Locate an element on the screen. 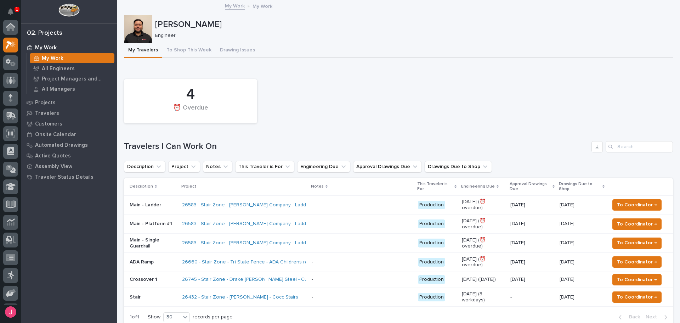  input: Search is located at coordinates (639, 147).